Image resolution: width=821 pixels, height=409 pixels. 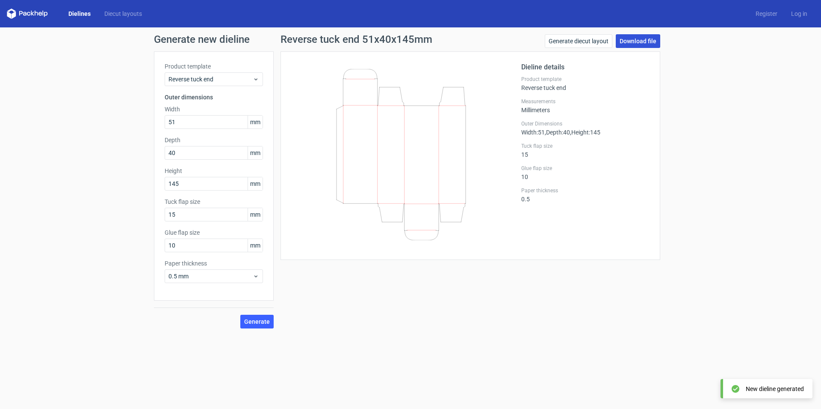 What do you see at coordinates (411, 39) in the screenshot?
I see `h1: Generate new dieline` at bounding box center [411, 39].